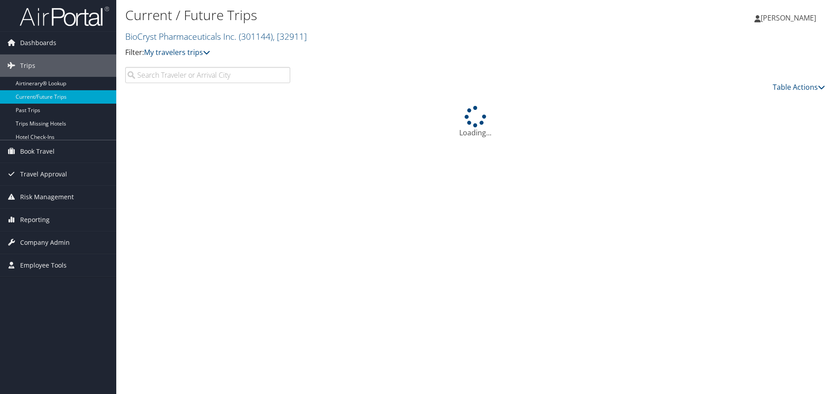 Image resolution: width=834 pixels, height=394 pixels. I want to click on a: Table Actions, so click(798, 87).